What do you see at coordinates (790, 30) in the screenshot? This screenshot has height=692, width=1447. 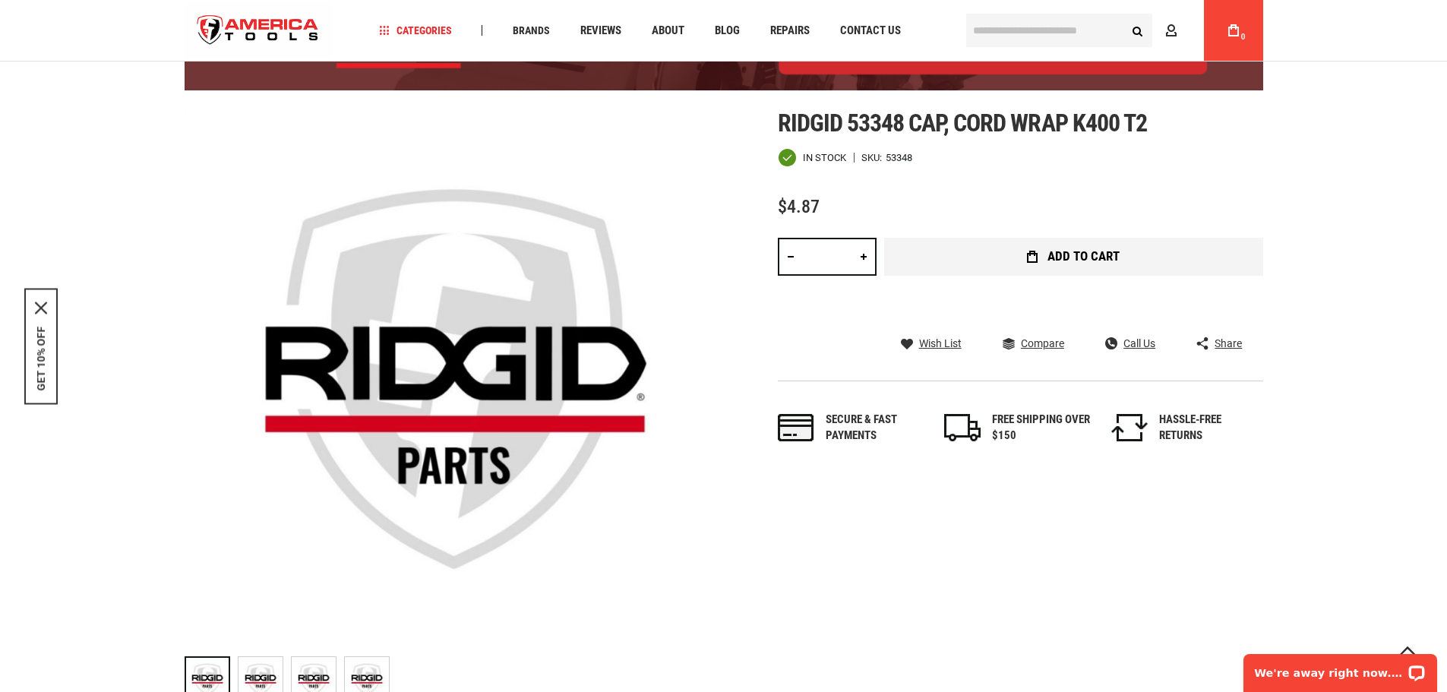 I see `span: Repairs` at bounding box center [790, 30].